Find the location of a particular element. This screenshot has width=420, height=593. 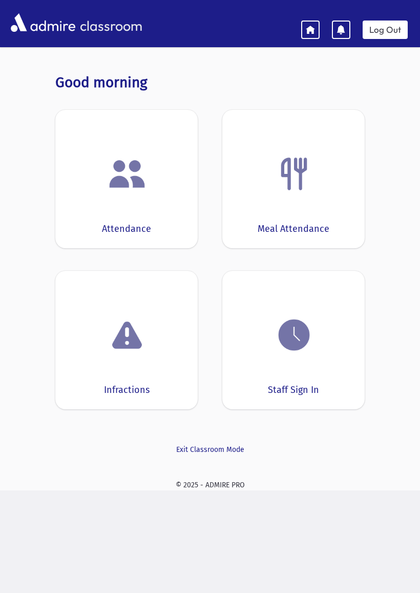

img: exclamation.png is located at coordinates (127, 337).